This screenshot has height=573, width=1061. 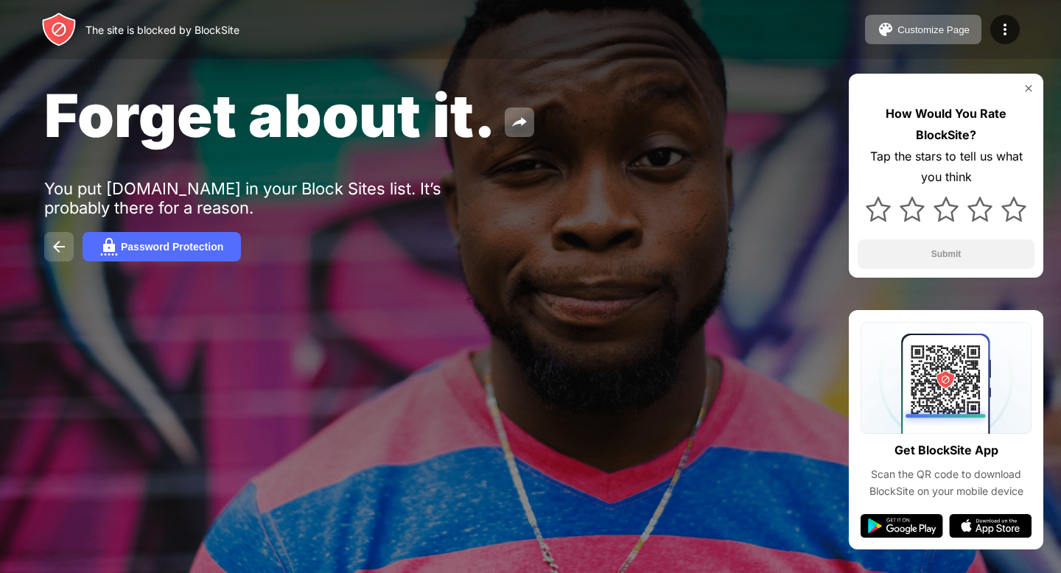 What do you see at coordinates (270, 115) in the screenshot?
I see `span: Forget about it.` at bounding box center [270, 115].